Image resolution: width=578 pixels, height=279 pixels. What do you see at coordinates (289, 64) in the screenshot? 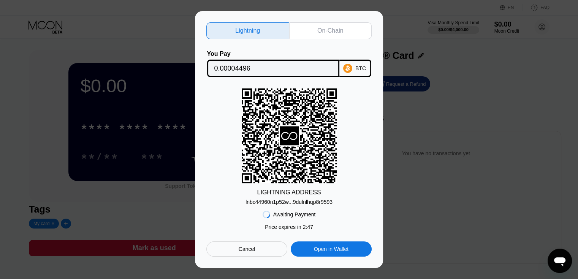
I see `div: You PayBTC` at bounding box center [289, 64].